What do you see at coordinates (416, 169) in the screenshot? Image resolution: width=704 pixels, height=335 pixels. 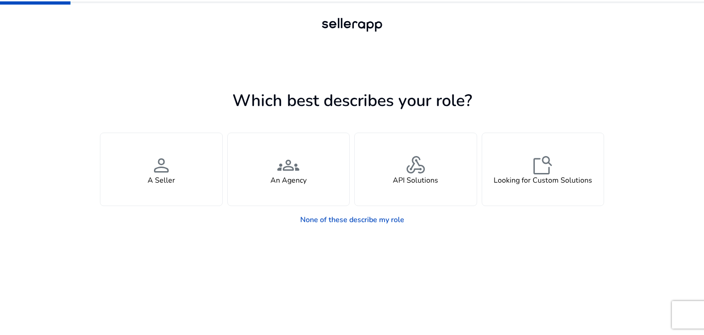 I see `button: webhookAPI Solutions` at bounding box center [416, 169].